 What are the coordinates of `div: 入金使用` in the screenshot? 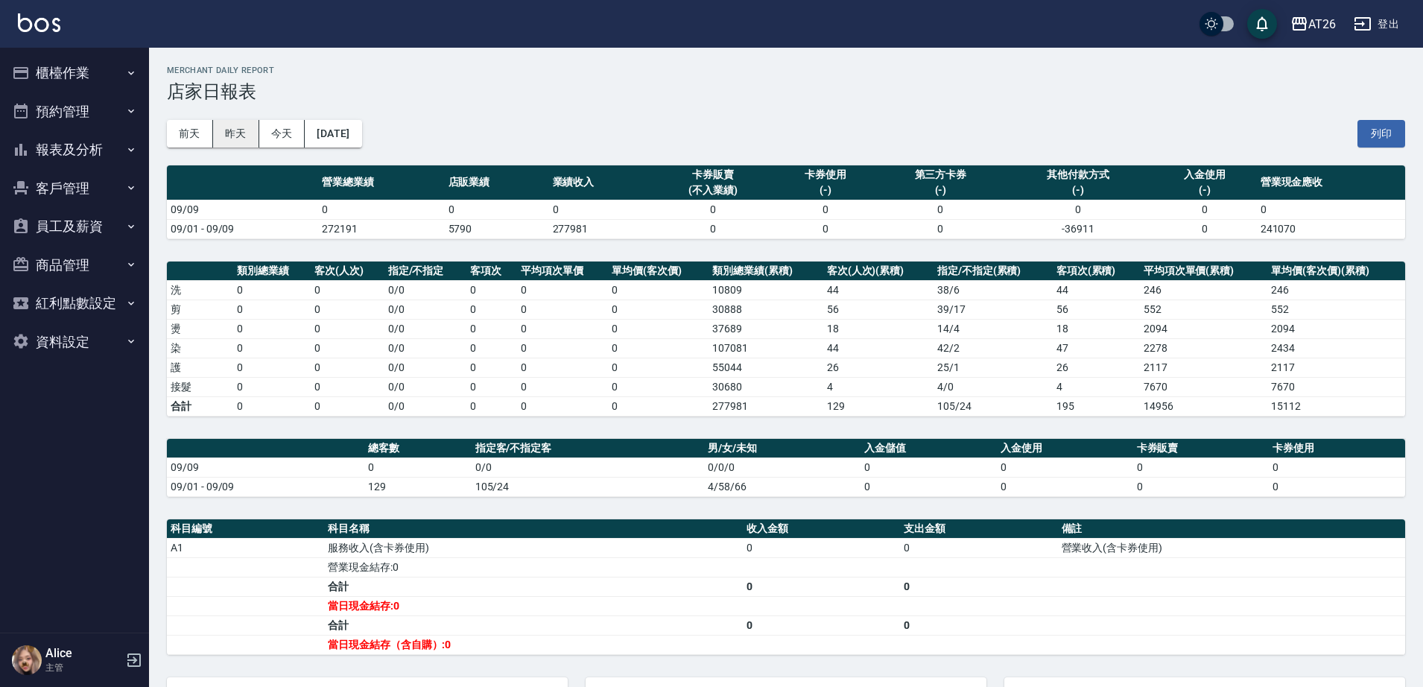 It's located at (1205, 174).